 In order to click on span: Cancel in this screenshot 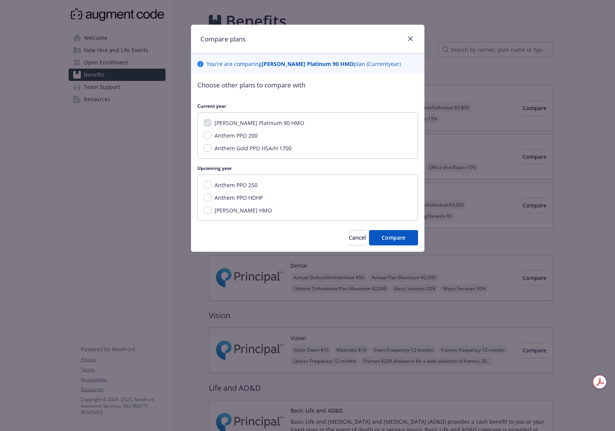, I will do `click(357, 237)`.